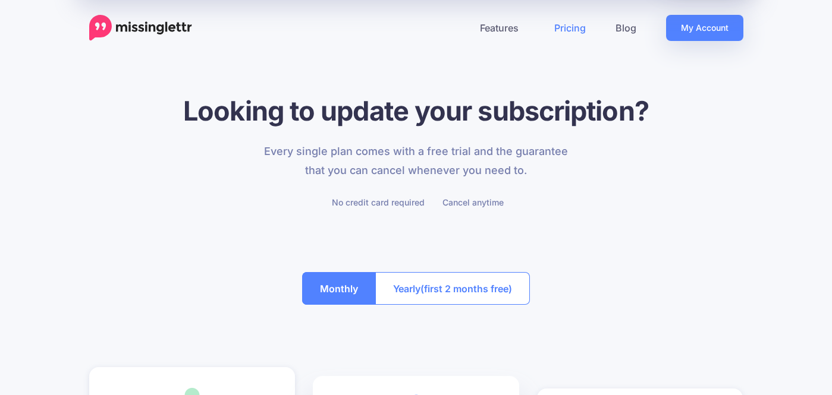 The width and height of the screenshot is (832, 395). I want to click on li: No credit card required, so click(376, 202).